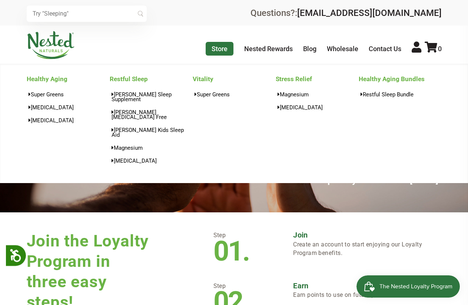  Describe the element at coordinates (220, 49) in the screenshot. I see `a: Store` at that location.